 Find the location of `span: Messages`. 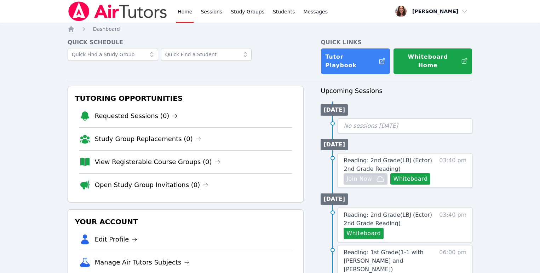

span: Messages is located at coordinates (315, 12).